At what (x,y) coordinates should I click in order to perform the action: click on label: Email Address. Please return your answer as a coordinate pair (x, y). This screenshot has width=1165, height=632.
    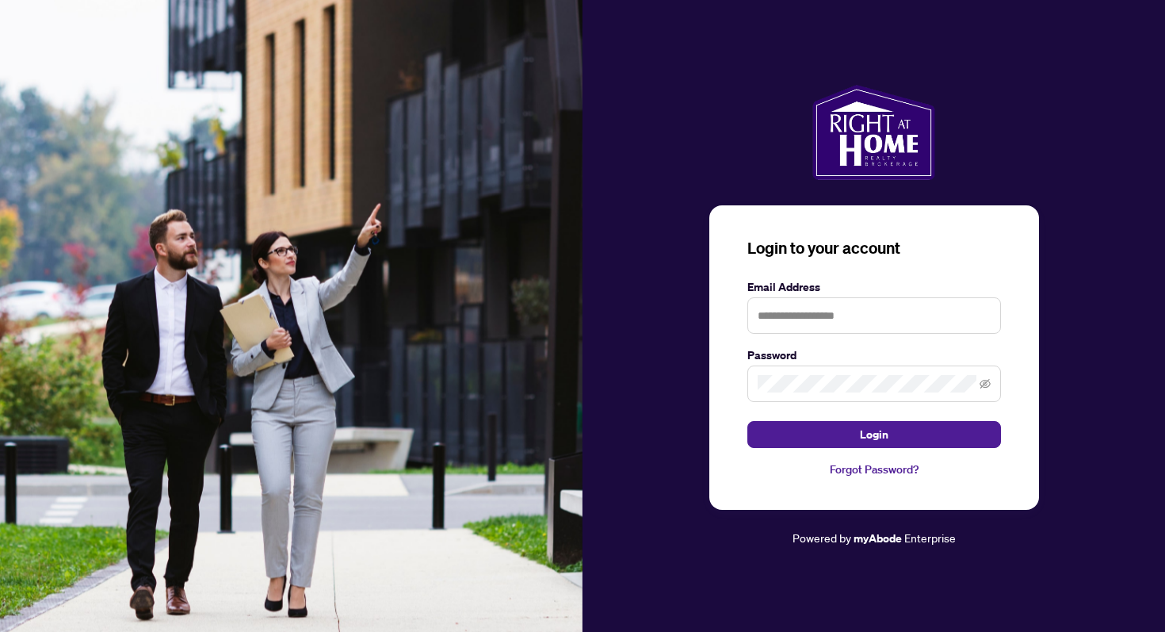
    Looking at the image, I should click on (874, 287).